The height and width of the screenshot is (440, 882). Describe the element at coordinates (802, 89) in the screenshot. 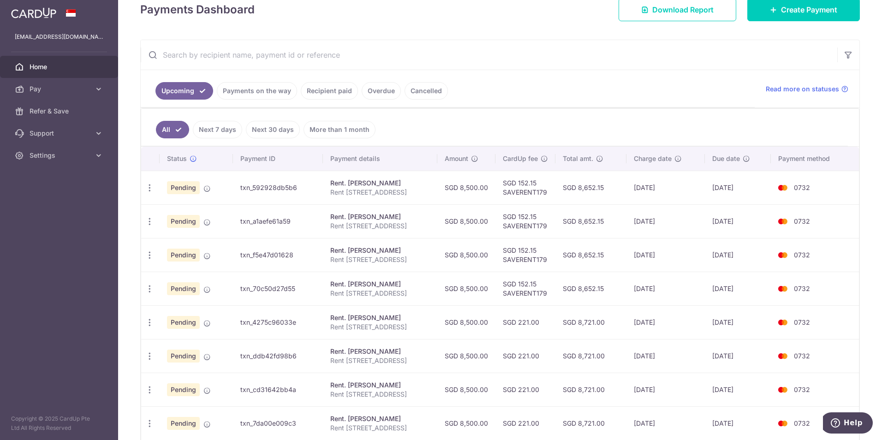

I see `span: Read more on statuses` at that location.